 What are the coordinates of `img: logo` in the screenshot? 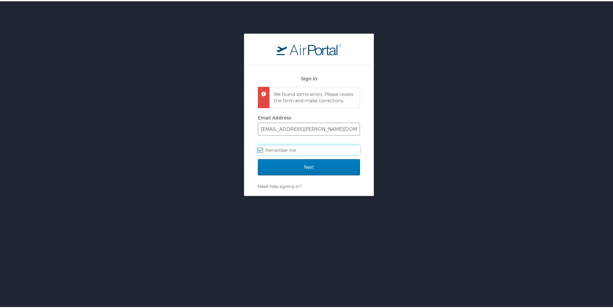 It's located at (309, 48).